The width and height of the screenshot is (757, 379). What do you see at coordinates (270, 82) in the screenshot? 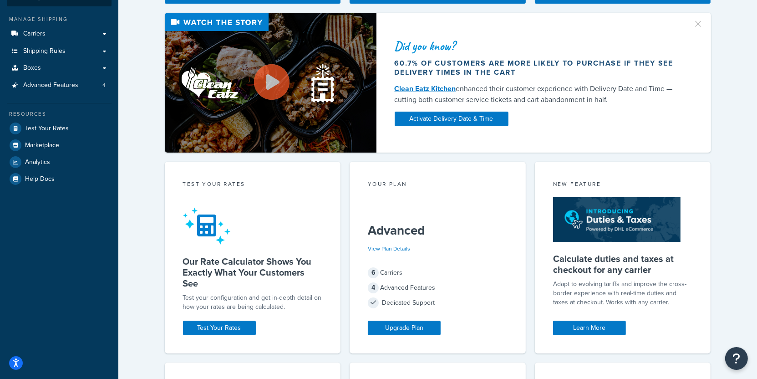
I see `img: Video thumbnail` at bounding box center [270, 82].